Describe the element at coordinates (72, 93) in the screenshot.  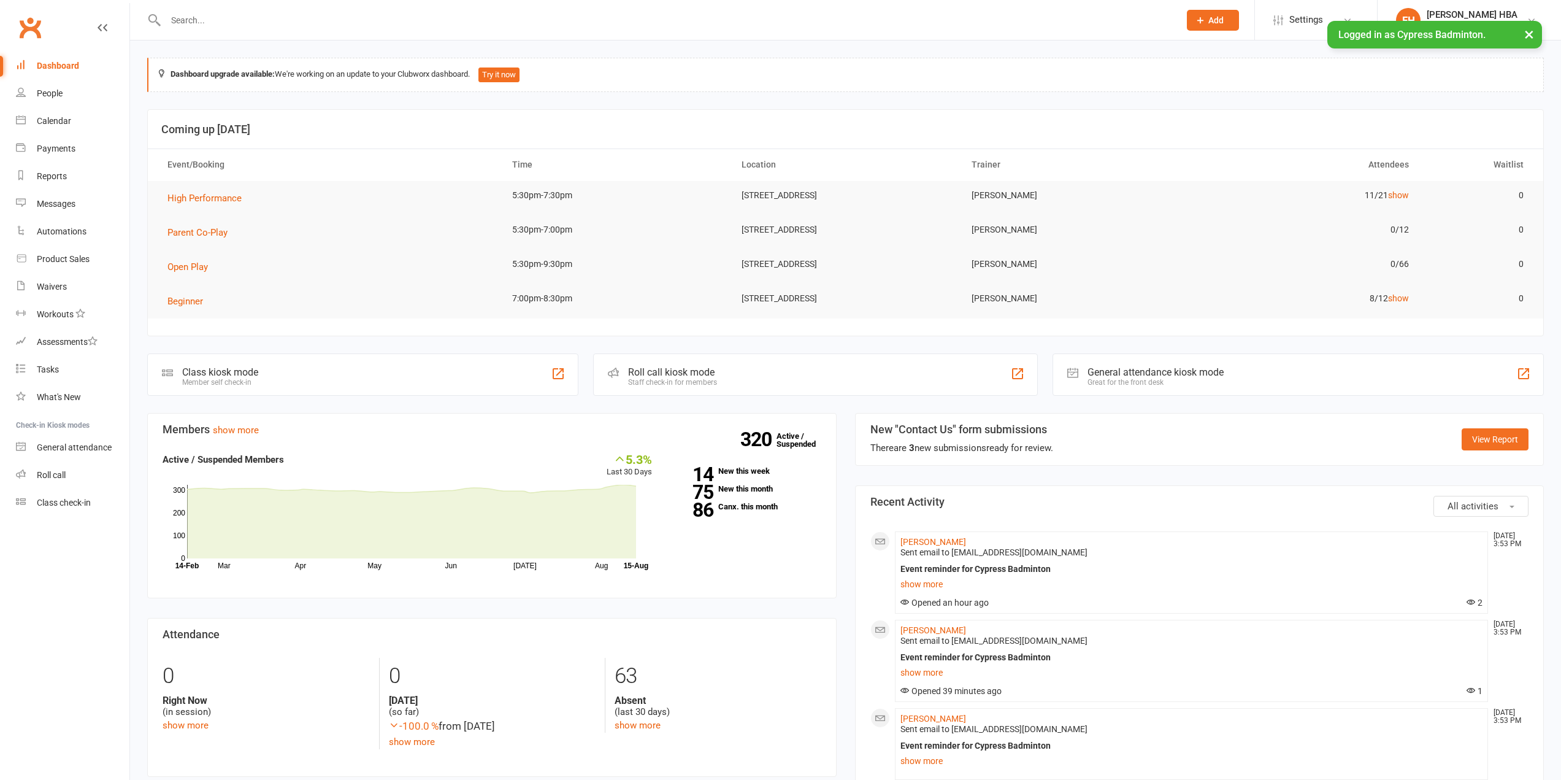
I see `a: People` at that location.